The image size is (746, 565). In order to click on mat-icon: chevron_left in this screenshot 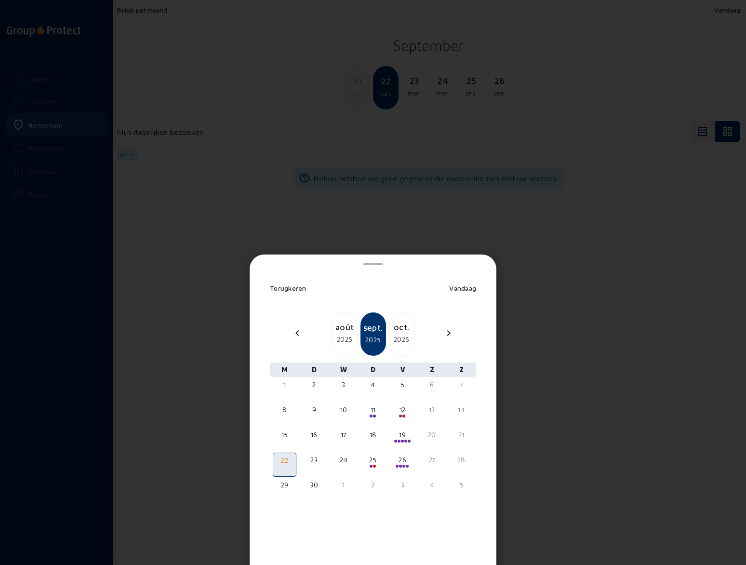, I will do `click(297, 333)`.